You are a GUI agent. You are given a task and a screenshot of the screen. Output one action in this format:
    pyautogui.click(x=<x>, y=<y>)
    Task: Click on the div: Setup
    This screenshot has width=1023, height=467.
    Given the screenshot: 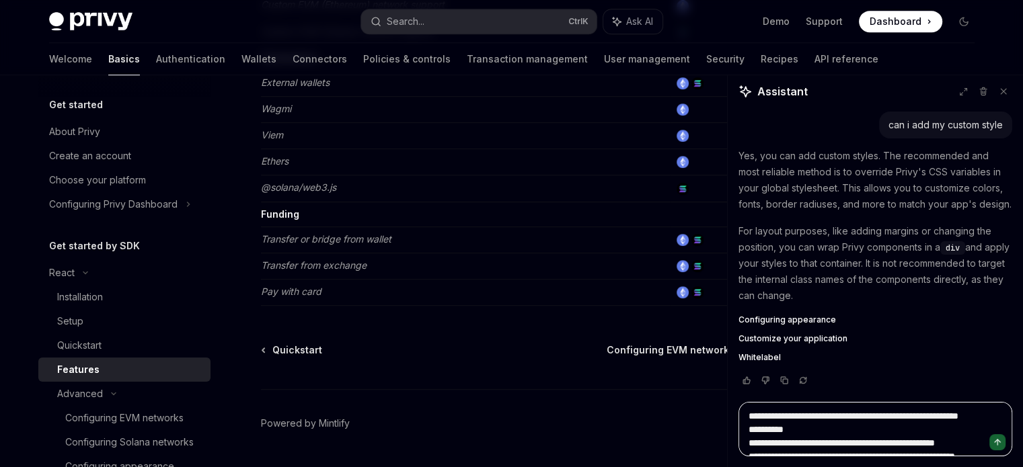 What is the action you would take?
    pyautogui.click(x=70, y=321)
    